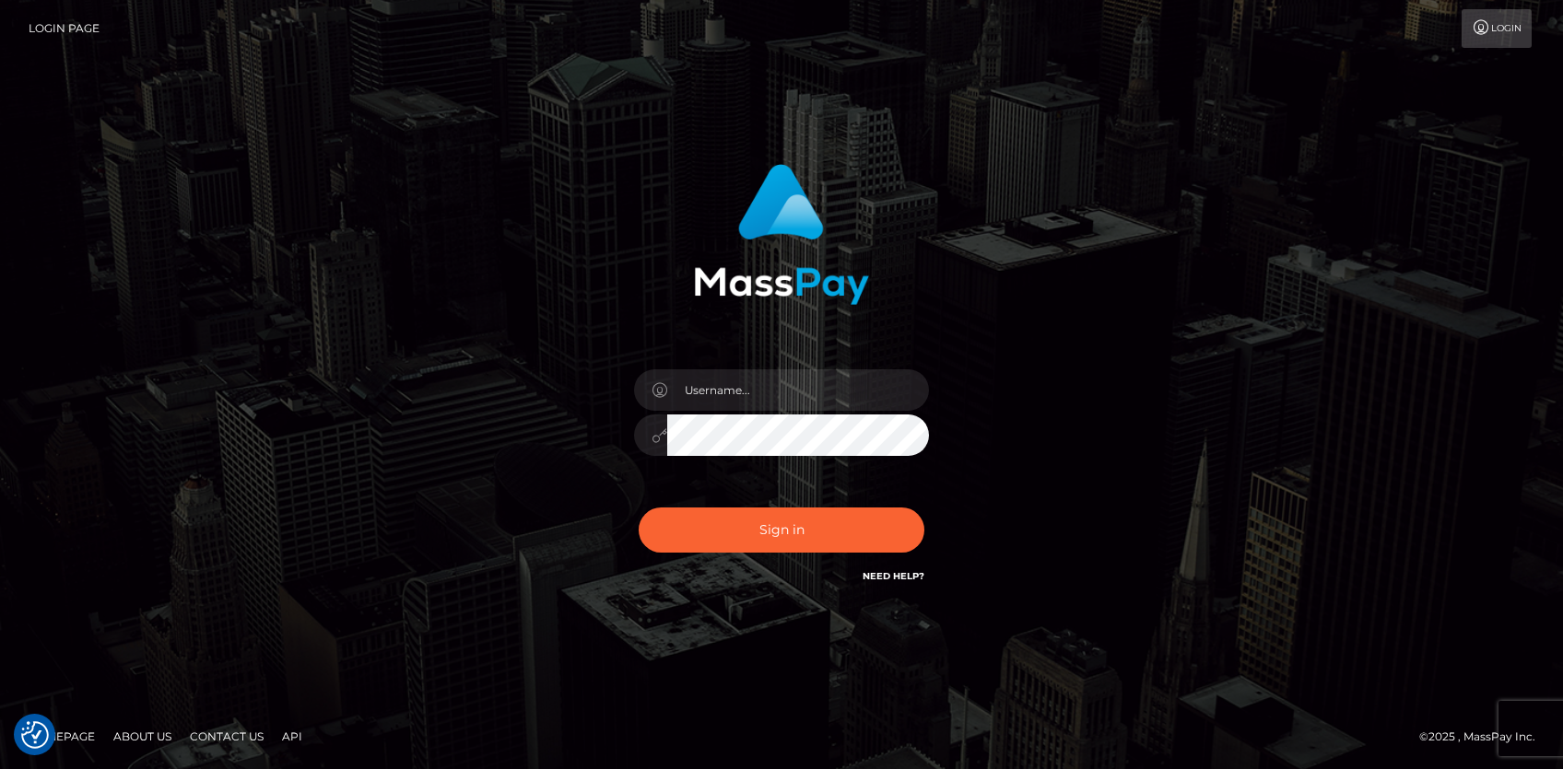 The height and width of the screenshot is (769, 1563). What do you see at coordinates (64, 29) in the screenshot?
I see `a: Login Page` at bounding box center [64, 29].